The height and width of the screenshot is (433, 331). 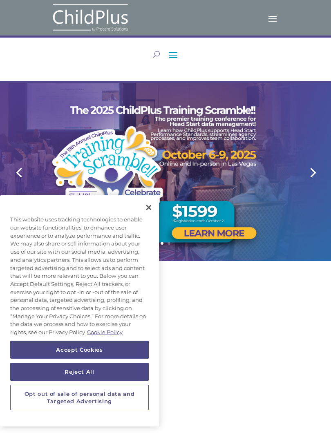 What do you see at coordinates (169, 243) in the screenshot?
I see `a: 2` at bounding box center [169, 243].